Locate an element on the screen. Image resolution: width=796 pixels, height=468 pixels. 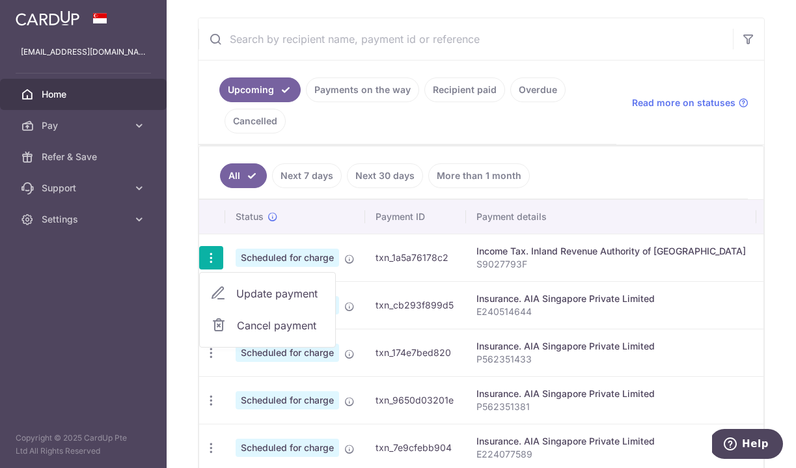
p: S9027793F is located at coordinates (611, 264).